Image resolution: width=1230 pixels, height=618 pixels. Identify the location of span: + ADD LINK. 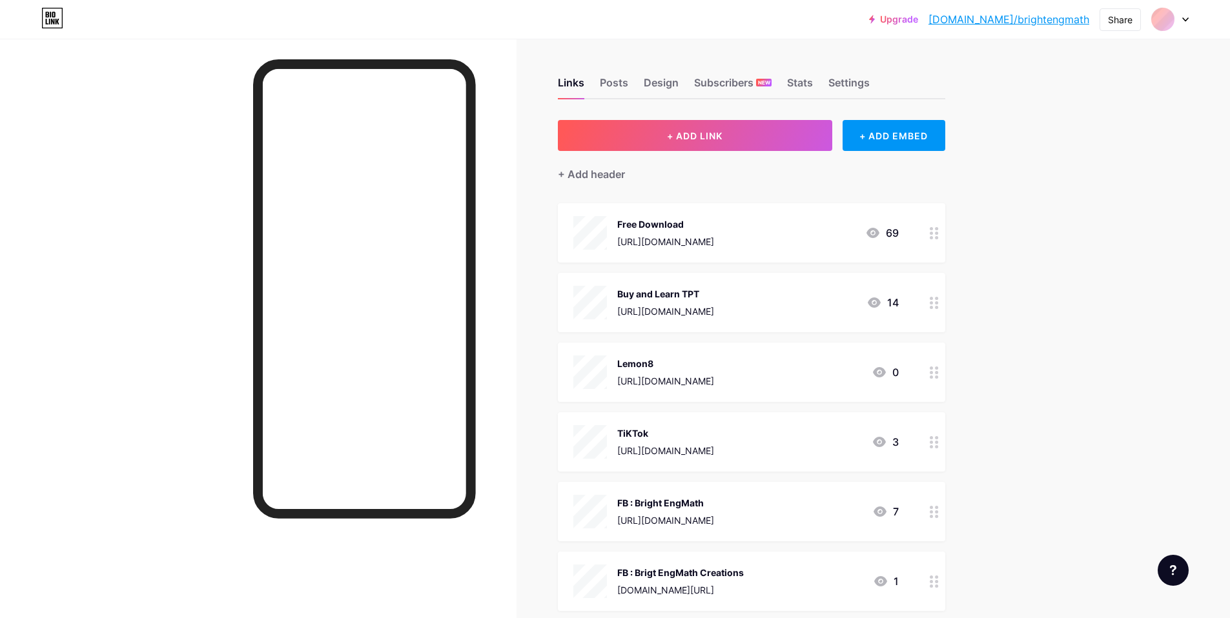
(695, 136).